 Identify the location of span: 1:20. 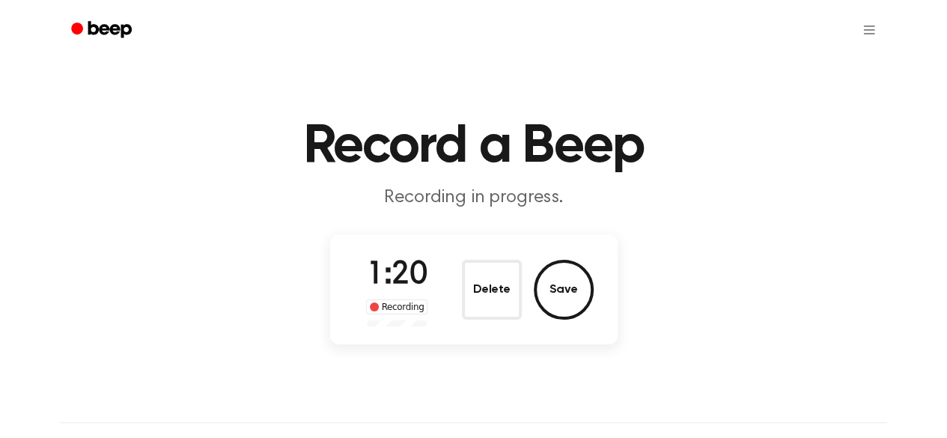
(397, 276).